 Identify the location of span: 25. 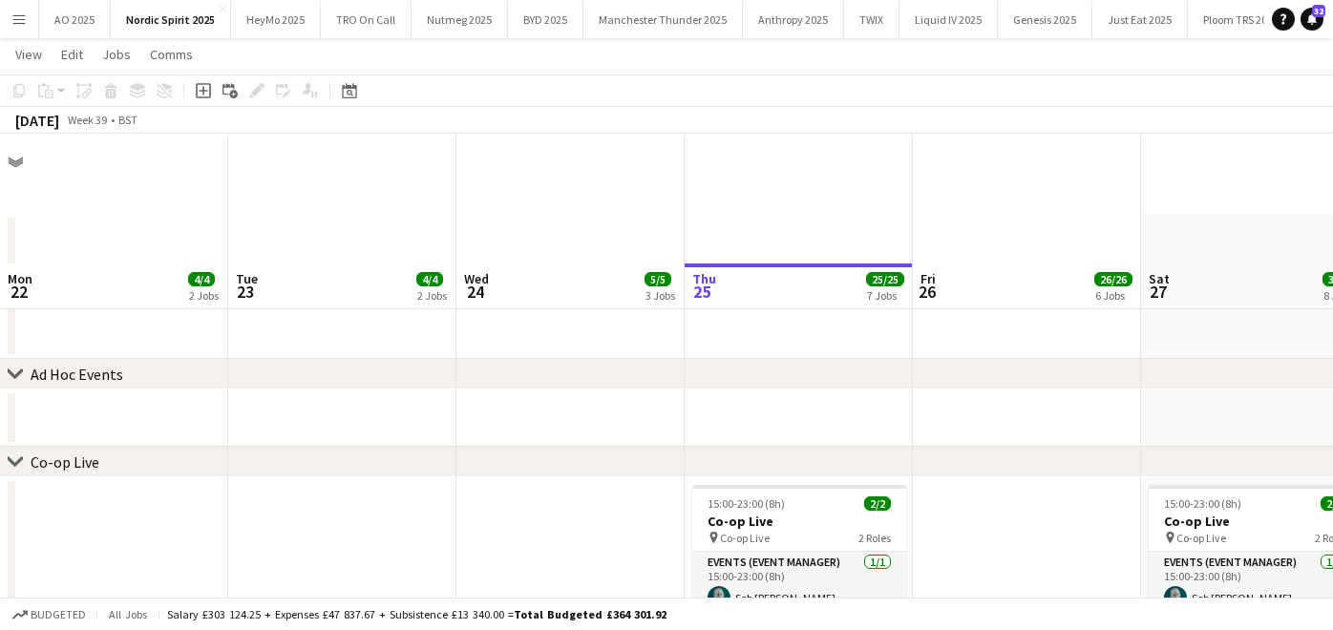
(703, 291).